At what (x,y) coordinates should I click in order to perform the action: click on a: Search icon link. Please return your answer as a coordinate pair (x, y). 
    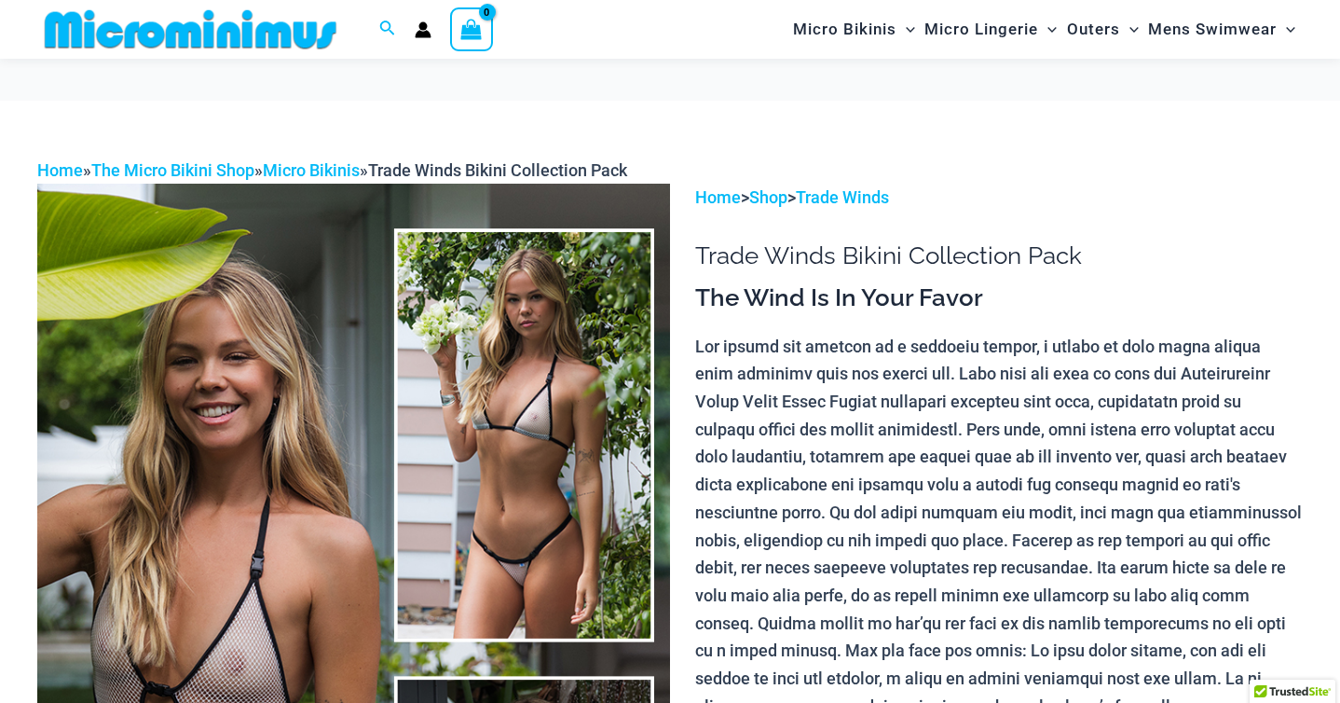
    Looking at the image, I should click on (388, 29).